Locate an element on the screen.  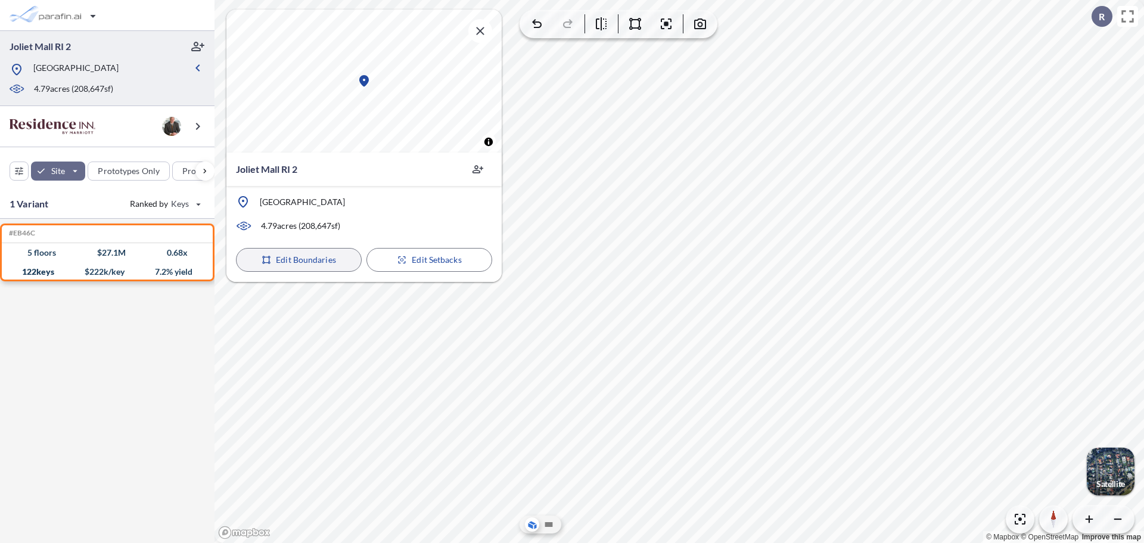
span: Keys is located at coordinates (180, 204).